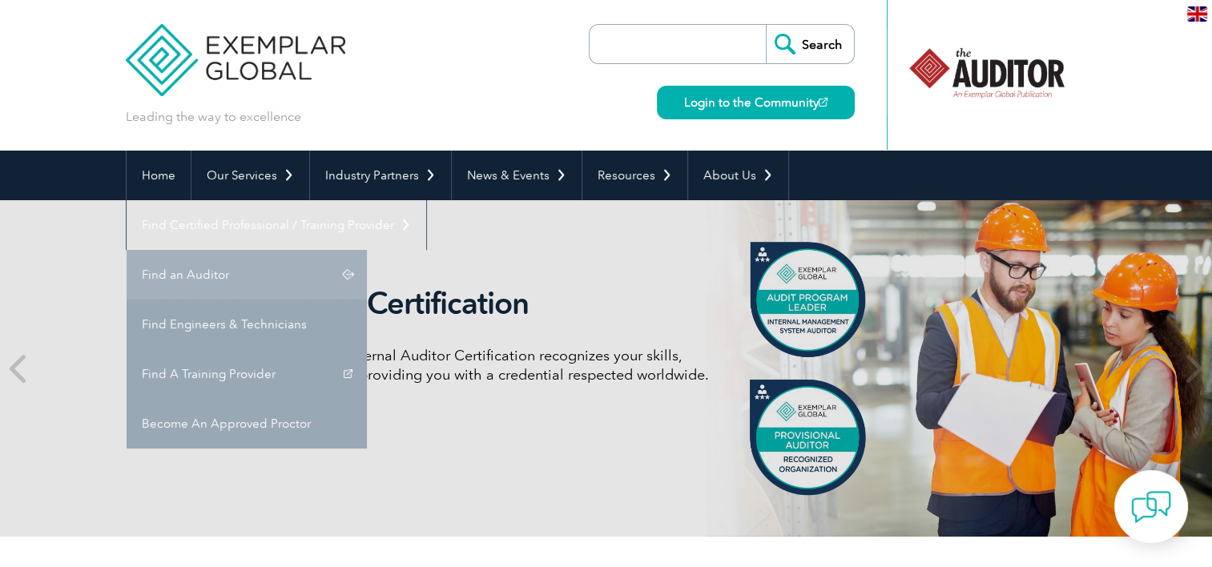 The width and height of the screenshot is (1212, 567). Describe the element at coordinates (247, 374) in the screenshot. I see `a: Find A Training Provider` at that location.